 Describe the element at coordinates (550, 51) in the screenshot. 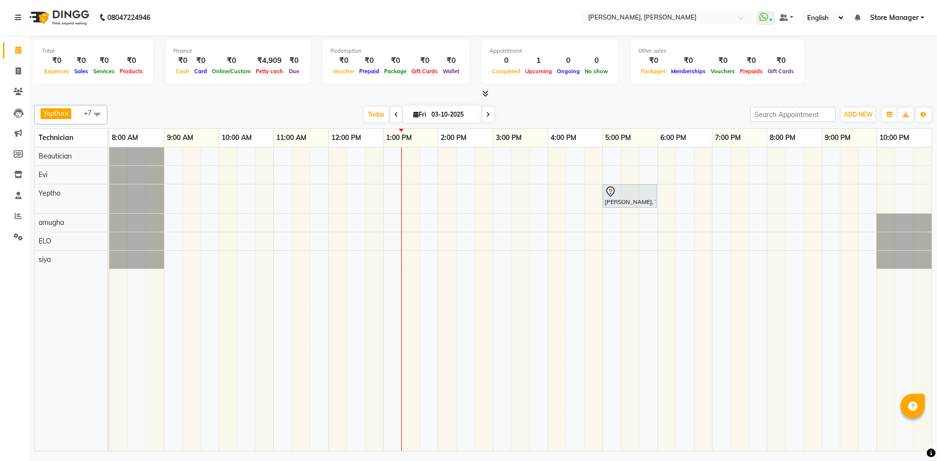

I see `div: Appointment` at that location.